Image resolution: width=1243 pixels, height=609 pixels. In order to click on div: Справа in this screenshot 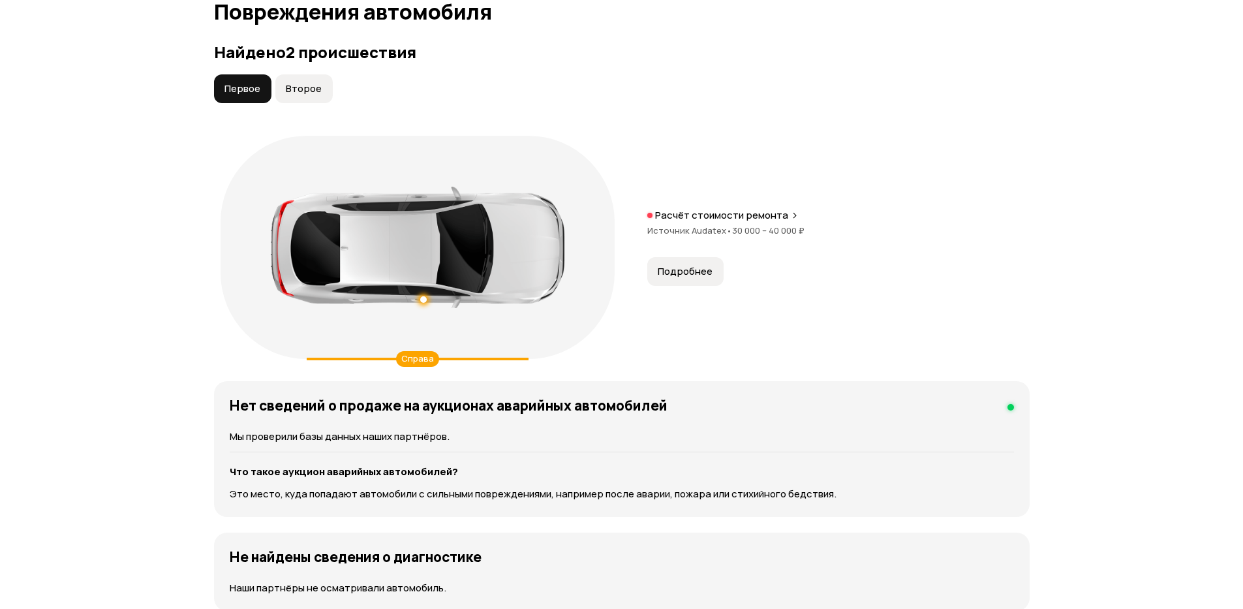, I will do `click(418, 359)`.